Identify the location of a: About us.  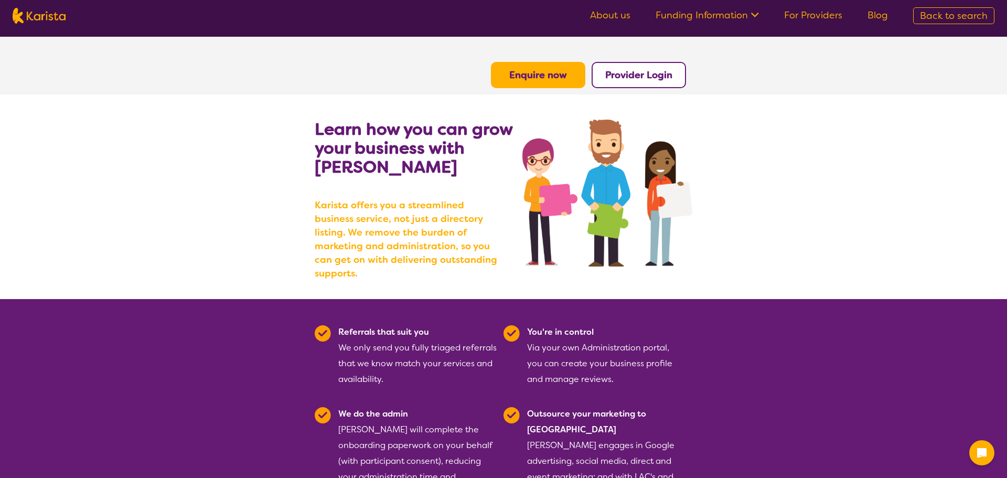
(610, 15).